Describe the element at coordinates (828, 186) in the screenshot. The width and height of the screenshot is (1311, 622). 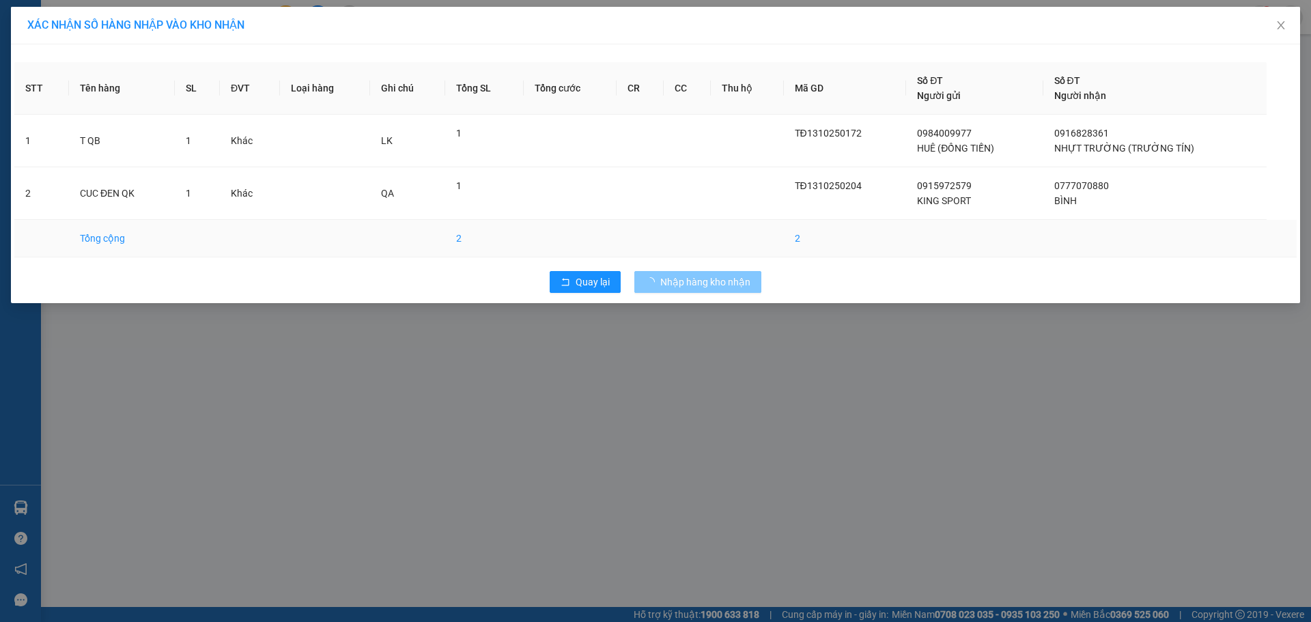
I see `span: TĐ1310250204` at that location.